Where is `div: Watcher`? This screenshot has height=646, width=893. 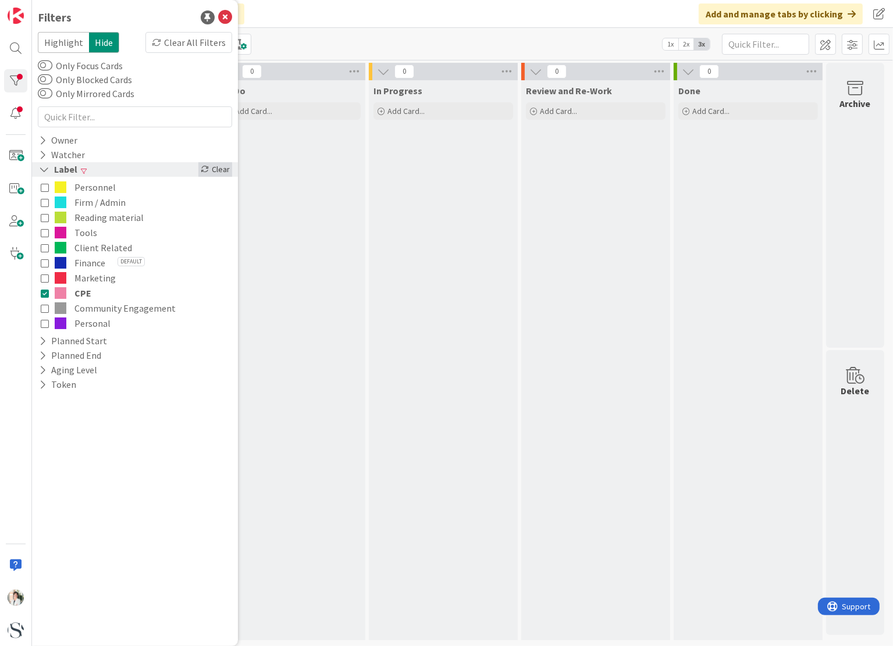
div: Watcher is located at coordinates (62, 155).